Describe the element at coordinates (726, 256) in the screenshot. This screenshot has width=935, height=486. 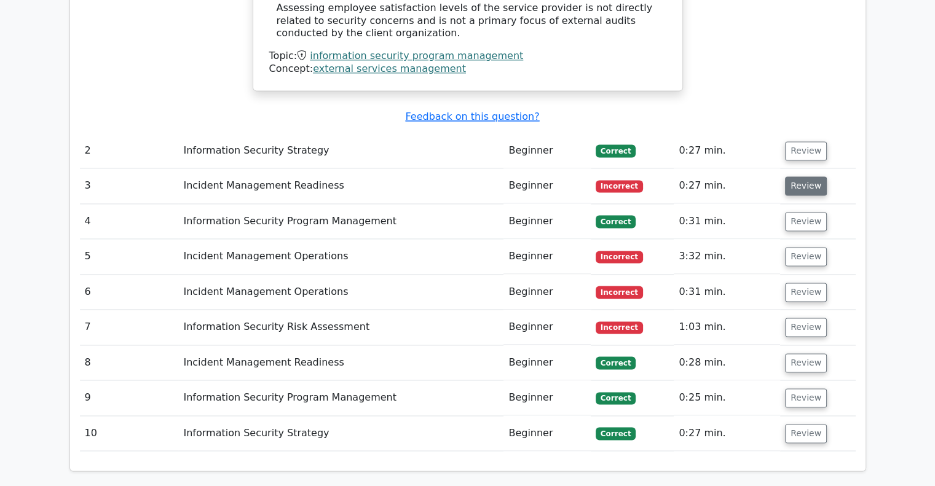
I see `td: 3:32 min.` at that location.